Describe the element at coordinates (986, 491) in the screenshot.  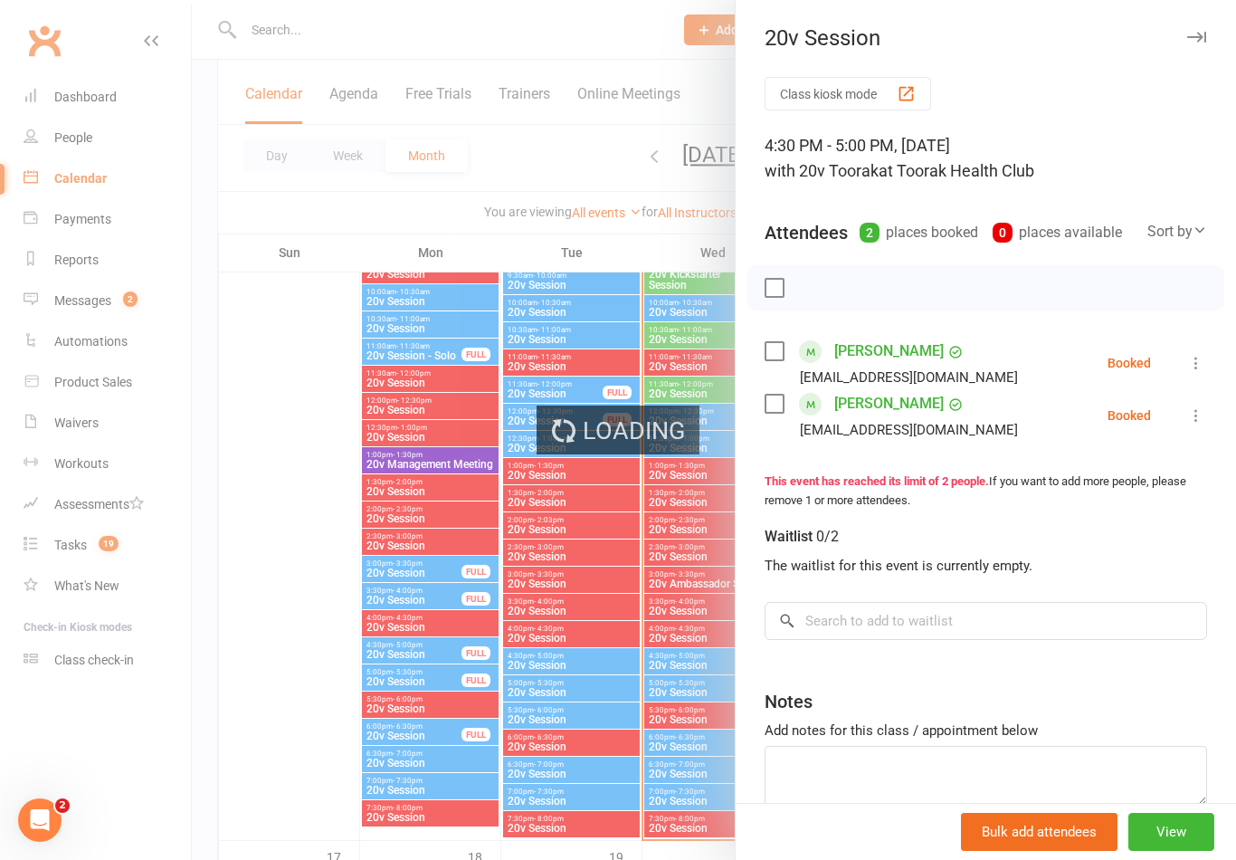
I see `div: If you want to add more people, please remove 1 or more attendees.` at that location.